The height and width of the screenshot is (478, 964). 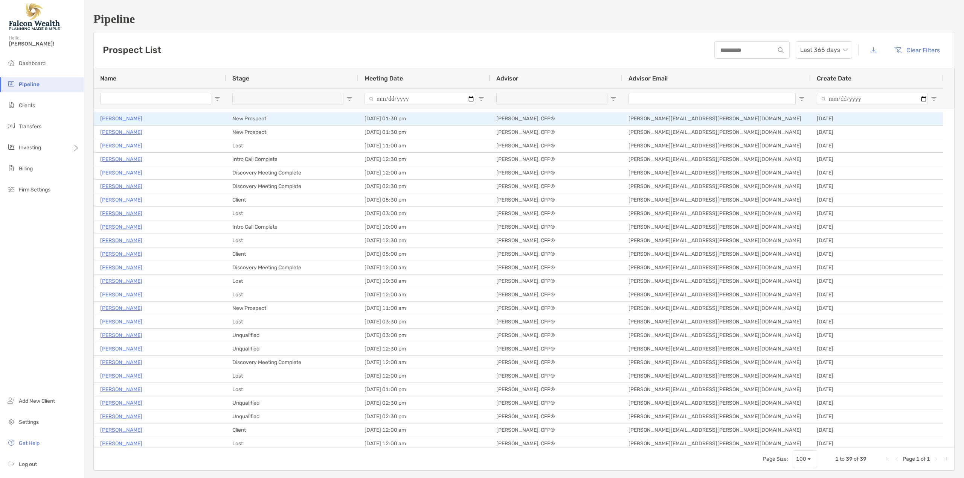 What do you see at coordinates (292, 254) in the screenshot?
I see `div: Client` at bounding box center [292, 254].